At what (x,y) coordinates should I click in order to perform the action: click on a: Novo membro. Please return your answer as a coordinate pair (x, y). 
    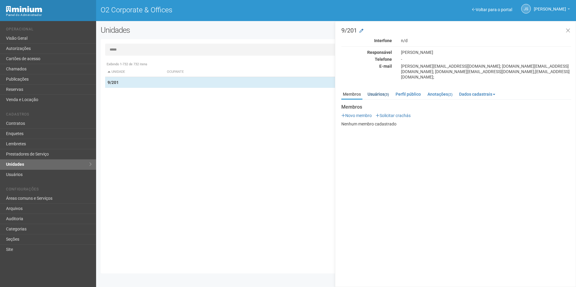
    Looking at the image, I should click on (356, 116).